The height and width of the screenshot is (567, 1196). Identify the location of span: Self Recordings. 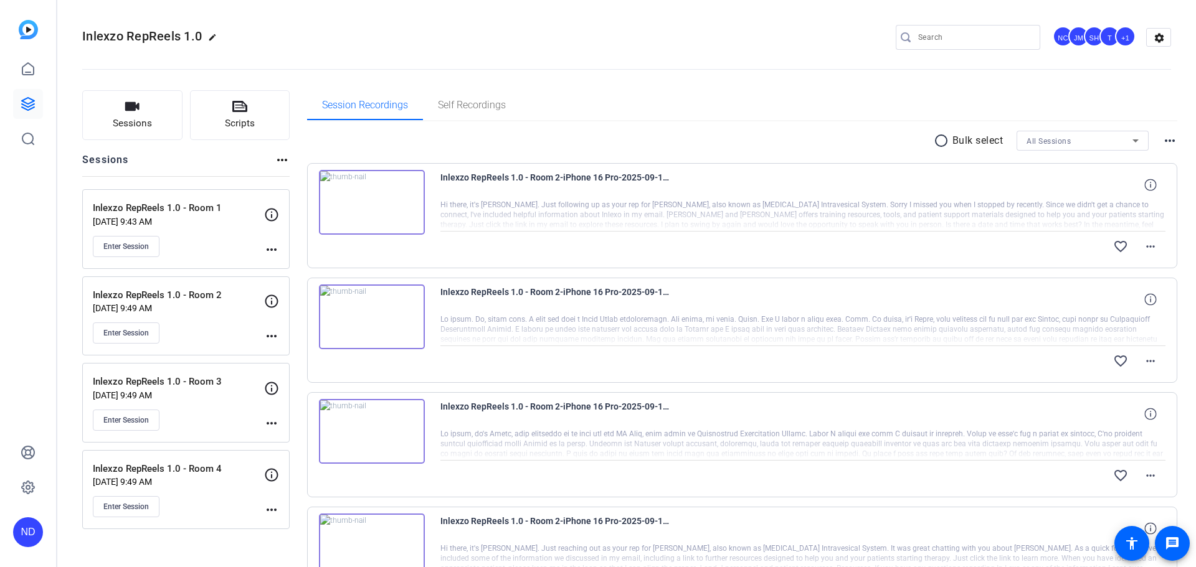
(472, 105).